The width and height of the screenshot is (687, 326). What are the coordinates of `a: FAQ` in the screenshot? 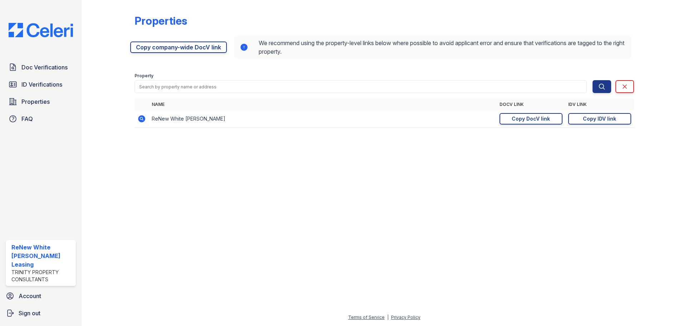 It's located at (41, 119).